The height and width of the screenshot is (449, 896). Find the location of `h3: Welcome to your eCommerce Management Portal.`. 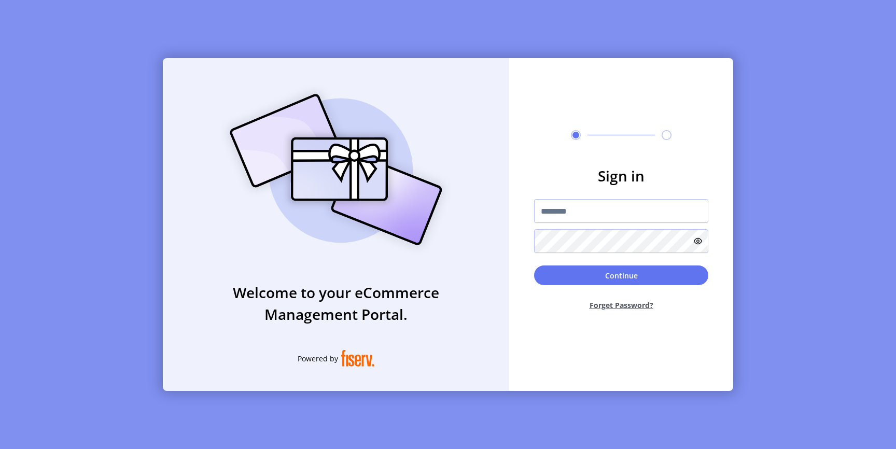

h3: Welcome to your eCommerce Management Portal. is located at coordinates (336, 303).